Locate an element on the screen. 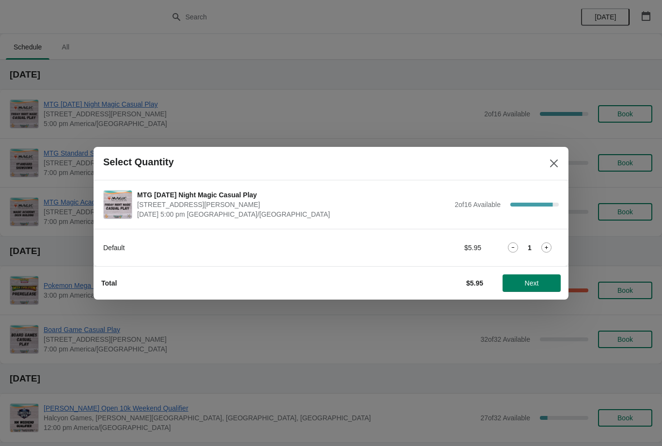 The width and height of the screenshot is (662, 446). strong: 1 is located at coordinates (530, 248).